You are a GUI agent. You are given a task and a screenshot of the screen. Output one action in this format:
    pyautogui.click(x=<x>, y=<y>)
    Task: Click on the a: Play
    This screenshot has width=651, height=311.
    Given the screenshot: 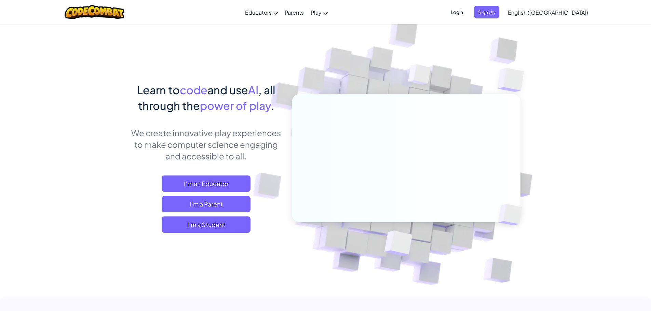 What is the action you would take?
    pyautogui.click(x=319, y=12)
    